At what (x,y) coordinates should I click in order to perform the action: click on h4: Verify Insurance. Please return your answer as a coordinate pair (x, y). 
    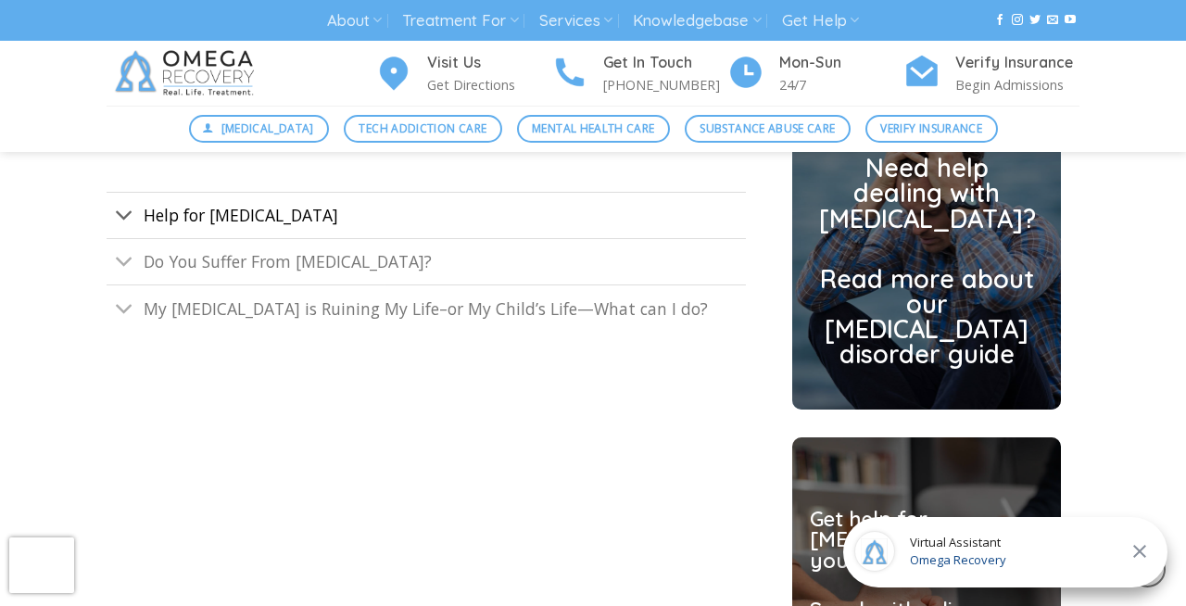
    Looking at the image, I should click on (1018, 63).